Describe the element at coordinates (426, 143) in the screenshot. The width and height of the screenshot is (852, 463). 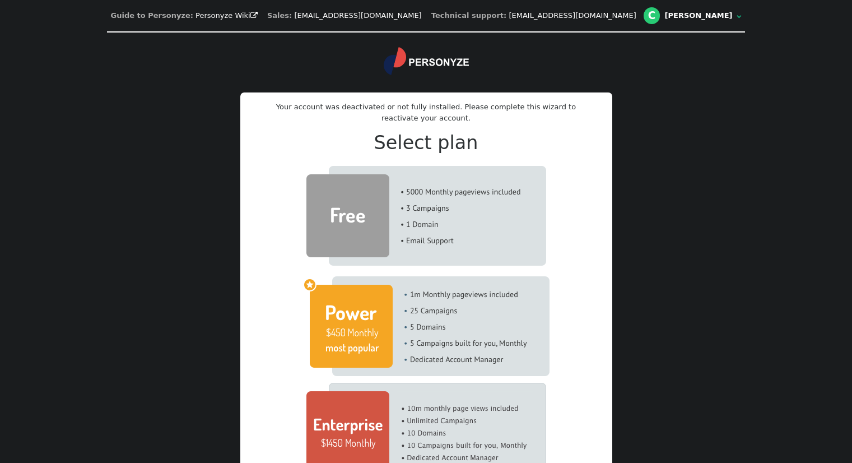
I see `h2: Select plan` at that location.